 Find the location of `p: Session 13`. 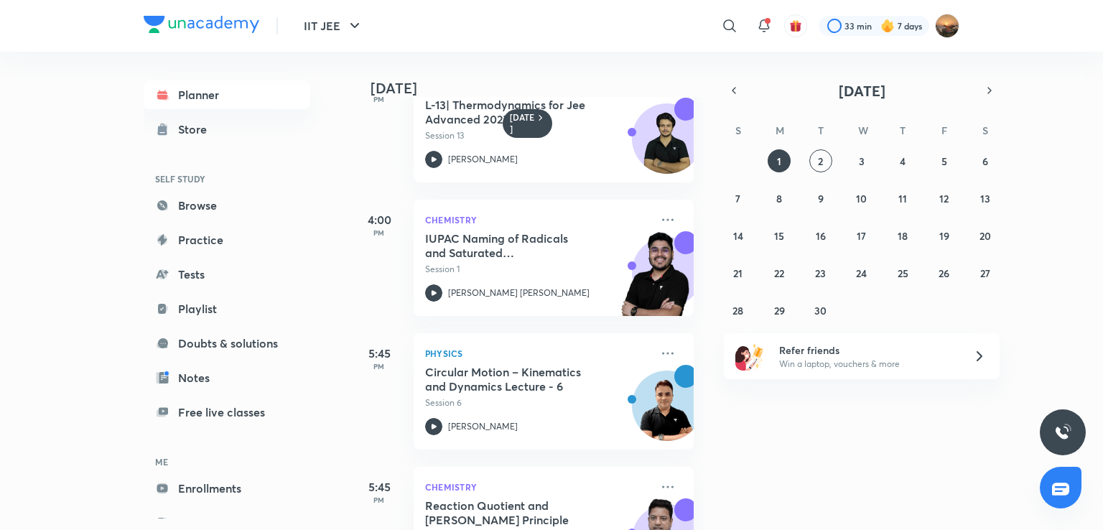

p: Session 13 is located at coordinates (538, 136).